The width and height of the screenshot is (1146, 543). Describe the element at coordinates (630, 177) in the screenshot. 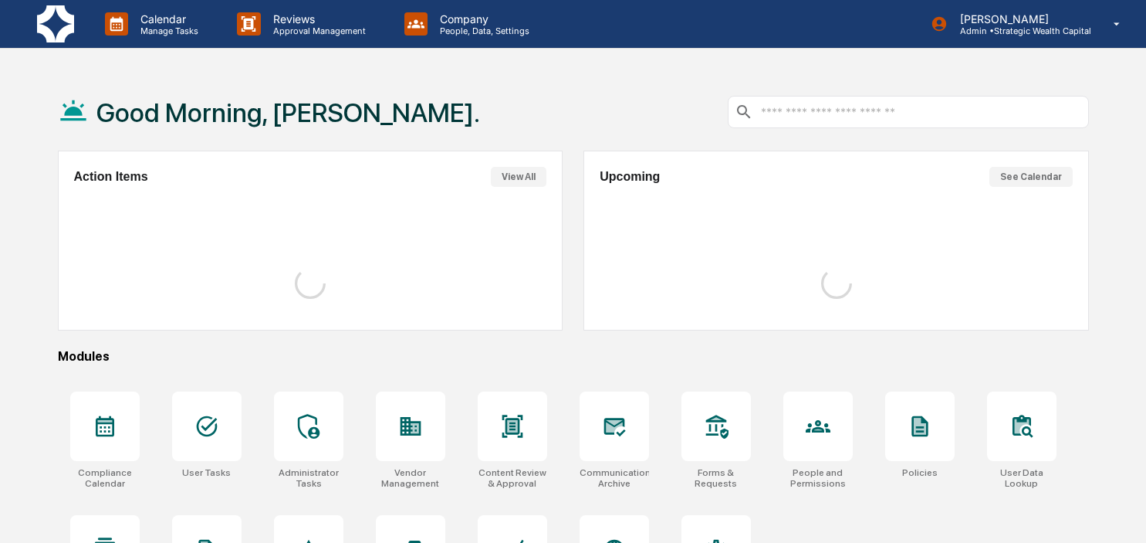

I see `h2: Upcoming` at that location.